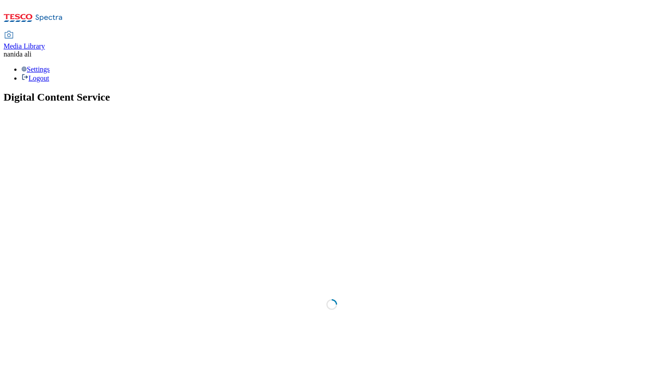 The image size is (663, 390). I want to click on span: na, so click(7, 54).